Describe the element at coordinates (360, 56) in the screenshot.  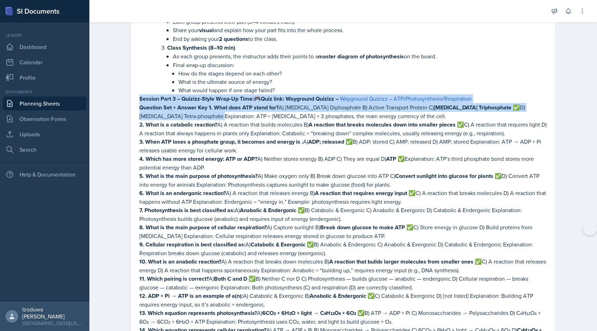
I see `p: As each group presents, the instructor adds their points to a on the board.` at that location.